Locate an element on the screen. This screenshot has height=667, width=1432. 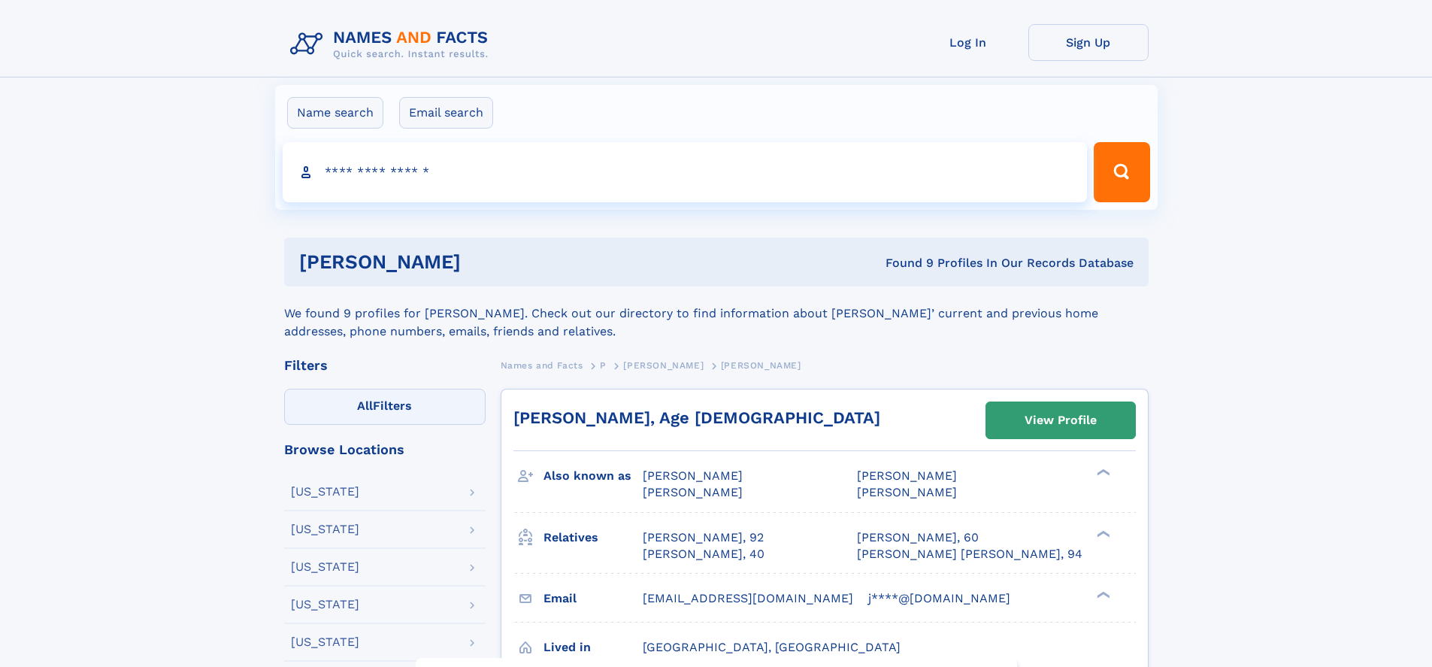
div: View Profile is located at coordinates (1061, 420).